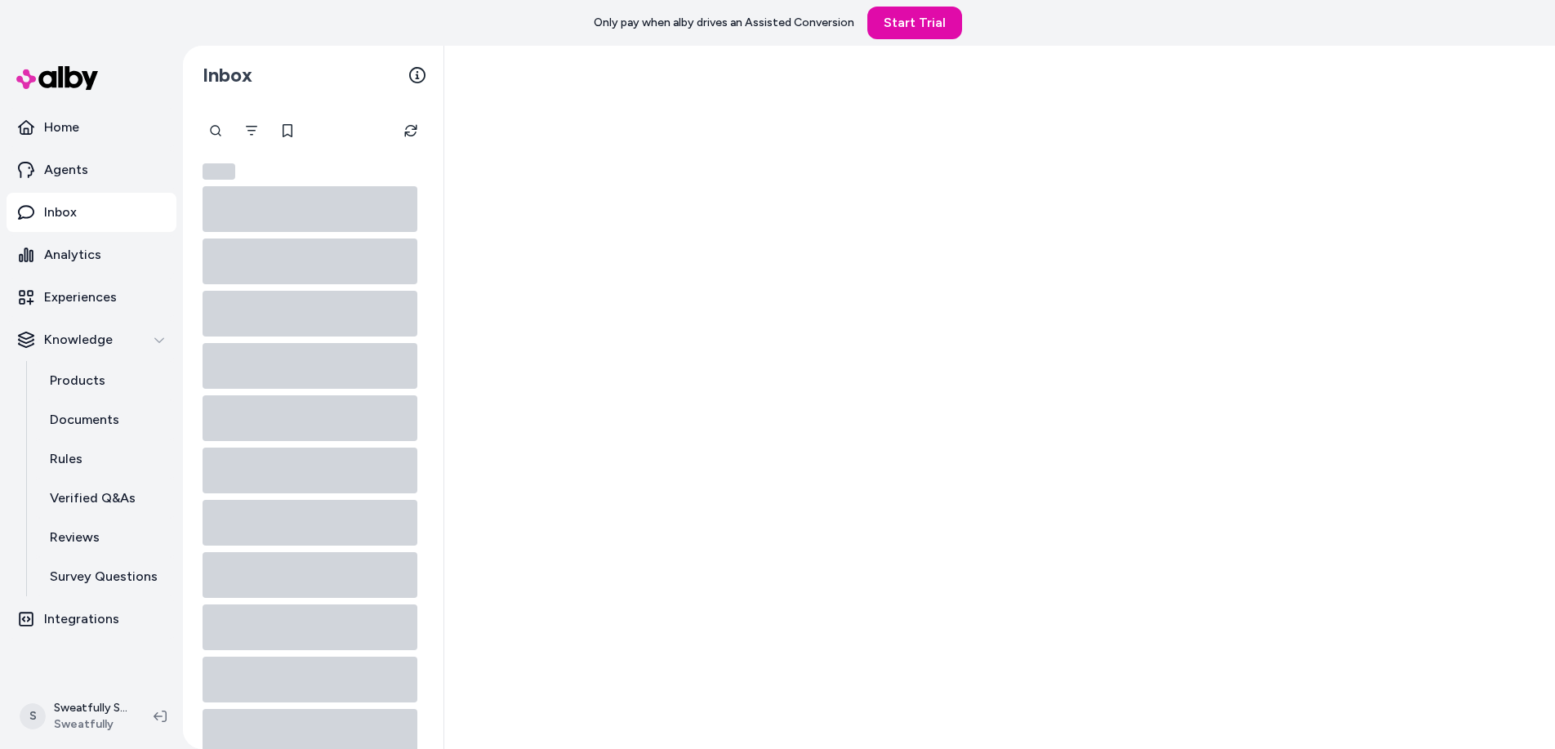  What do you see at coordinates (66, 170) in the screenshot?
I see `p: Agents` at bounding box center [66, 170].